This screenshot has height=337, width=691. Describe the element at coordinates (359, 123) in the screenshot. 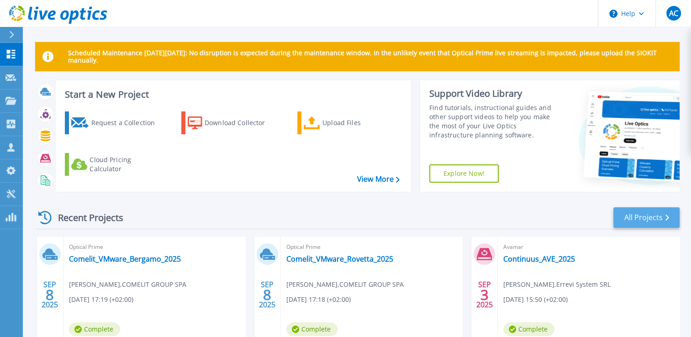

I see `div: Upload Files` at that location.